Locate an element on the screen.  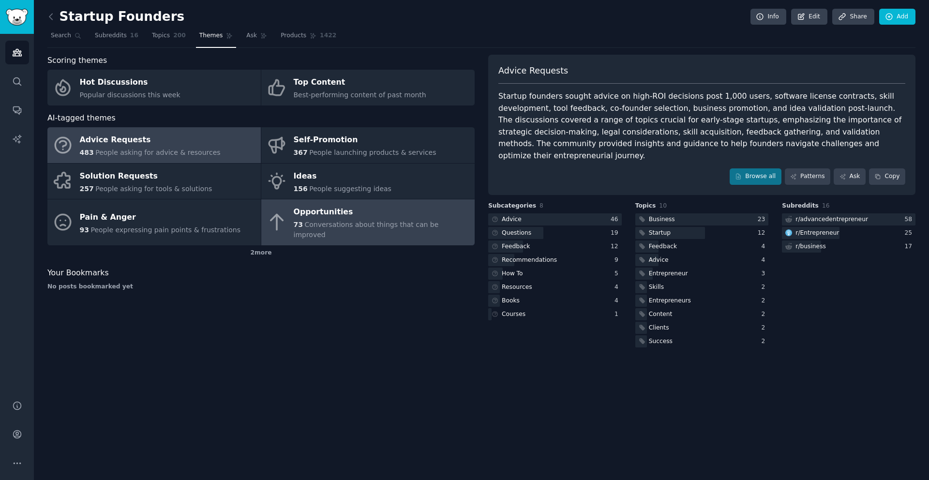
div: Skills is located at coordinates (656, 287).